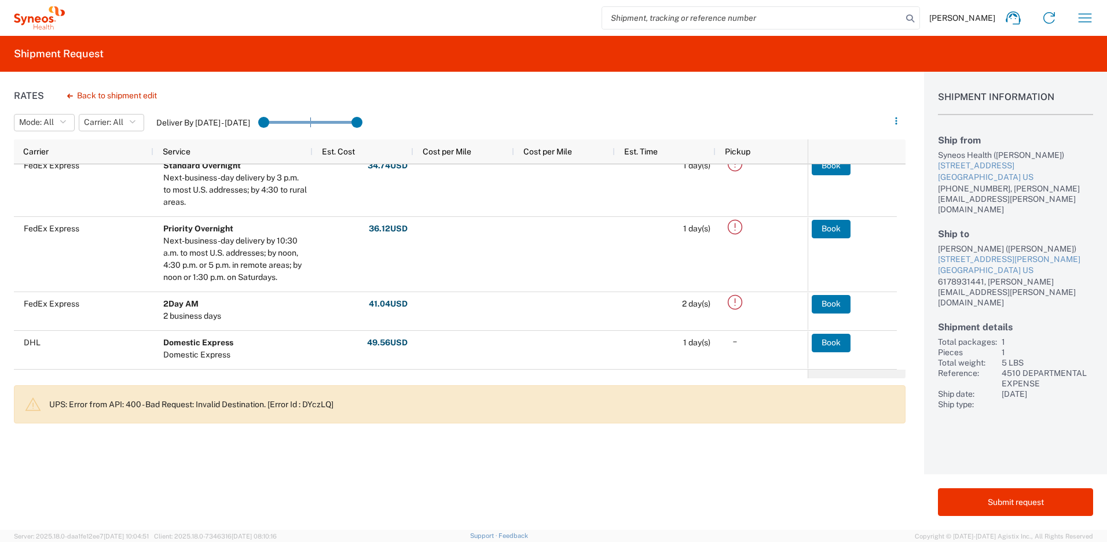 The height and width of the screenshot is (542, 1107). I want to click on button: Submit request, so click(1015, 502).